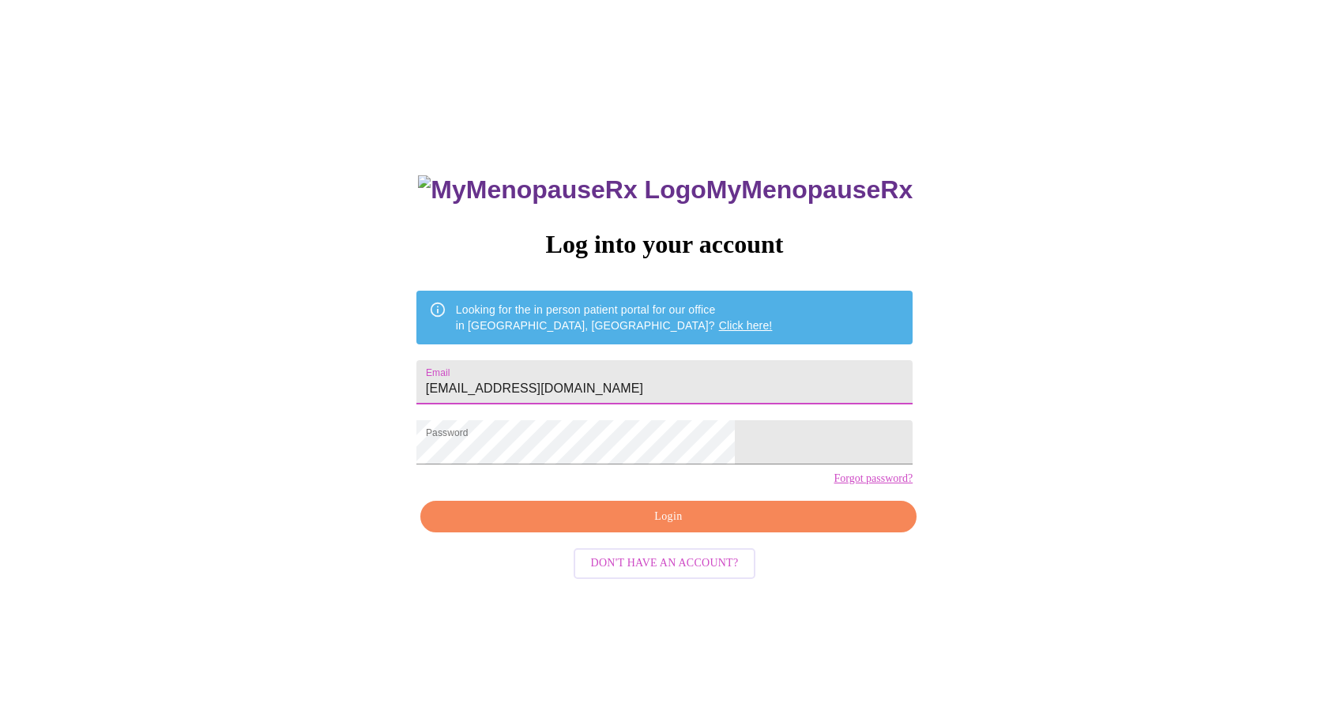 The width and height of the screenshot is (1329, 718). I want to click on a: Click here!, so click(746, 325).